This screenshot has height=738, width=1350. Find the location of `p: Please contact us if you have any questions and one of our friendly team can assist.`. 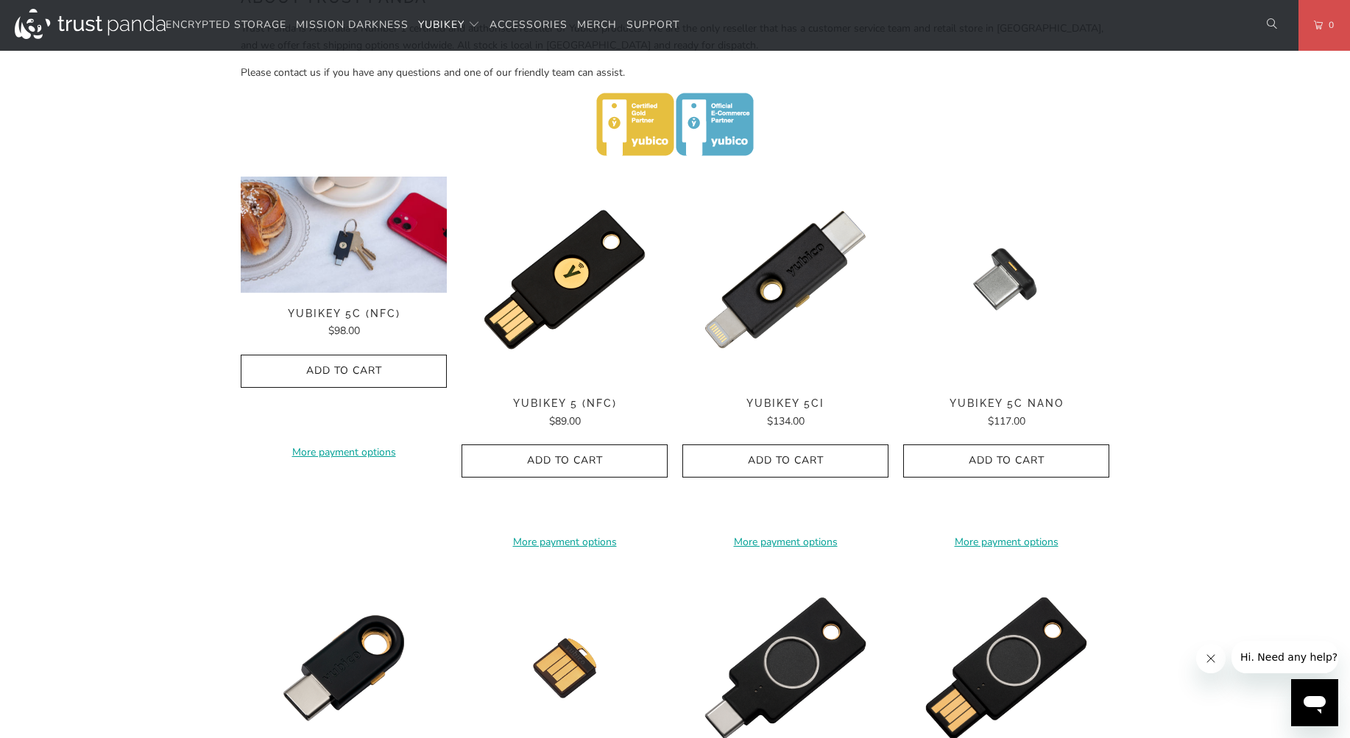

p: Please contact us if you have any questions and one of our friendly team can assist. is located at coordinates (675, 73).